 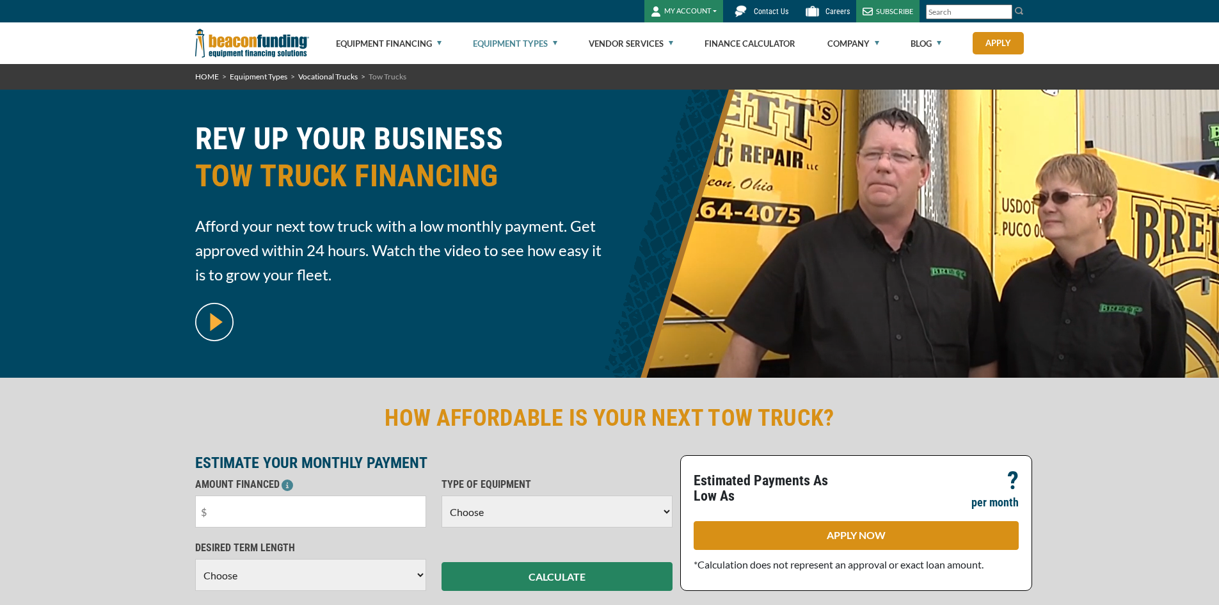 I want to click on a: Finance Calculator, so click(x=750, y=44).